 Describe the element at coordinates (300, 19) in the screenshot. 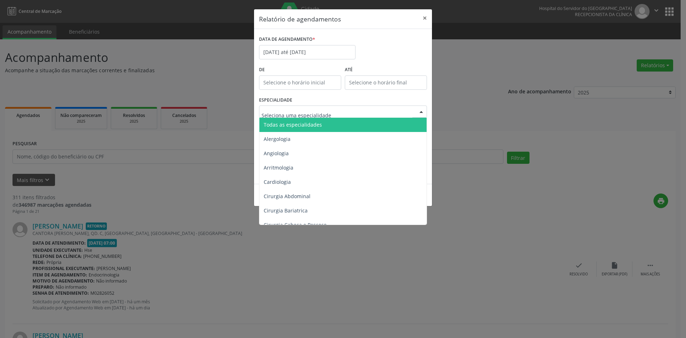

I see `h5: Relatório de agendamentos` at that location.